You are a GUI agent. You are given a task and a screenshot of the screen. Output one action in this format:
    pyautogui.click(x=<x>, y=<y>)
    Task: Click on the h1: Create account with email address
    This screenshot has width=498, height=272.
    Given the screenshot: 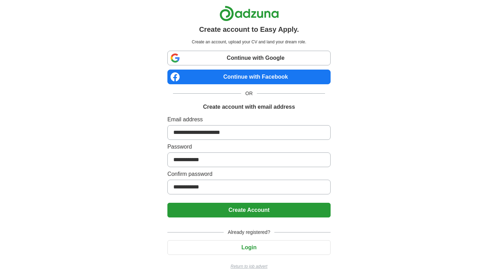 What is the action you would take?
    pyautogui.click(x=249, y=107)
    